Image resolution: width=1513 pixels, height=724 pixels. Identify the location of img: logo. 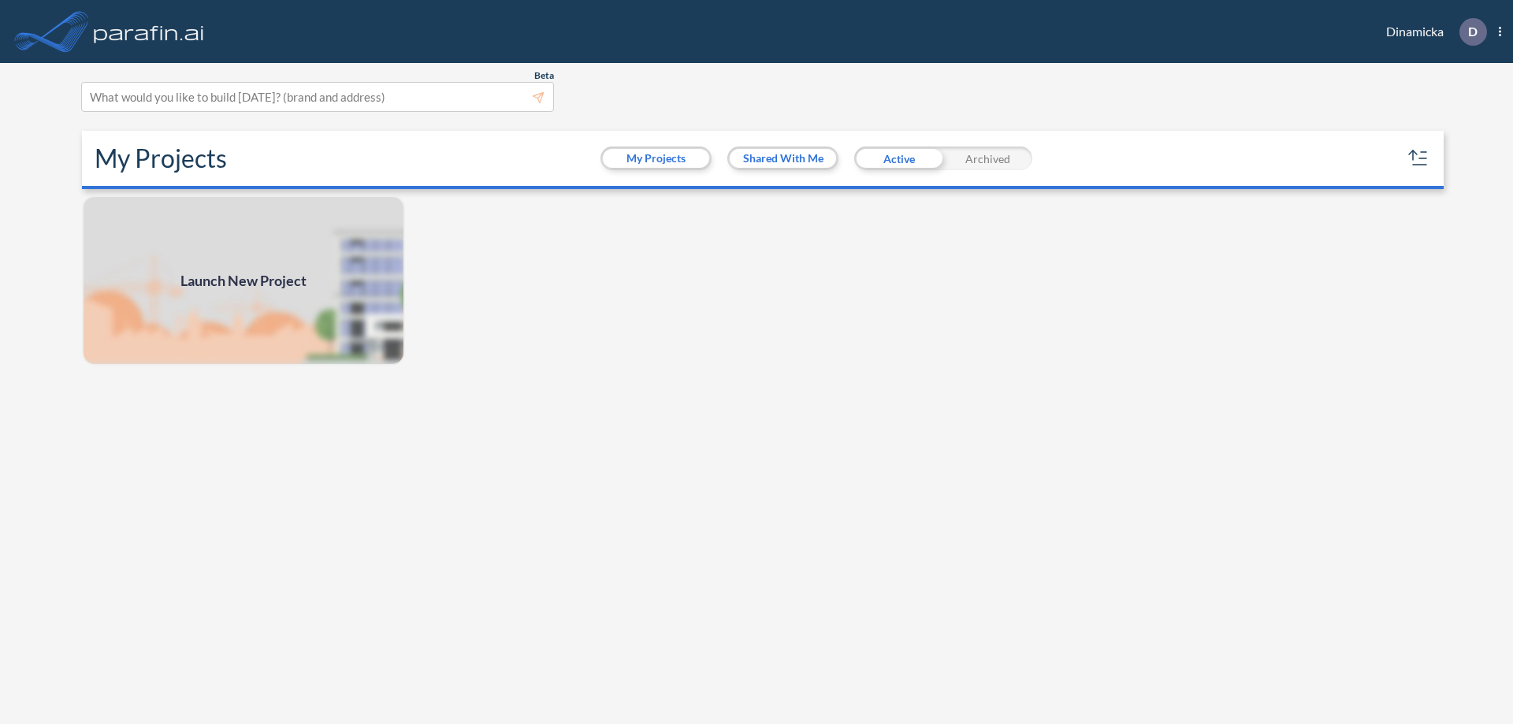
(149, 32).